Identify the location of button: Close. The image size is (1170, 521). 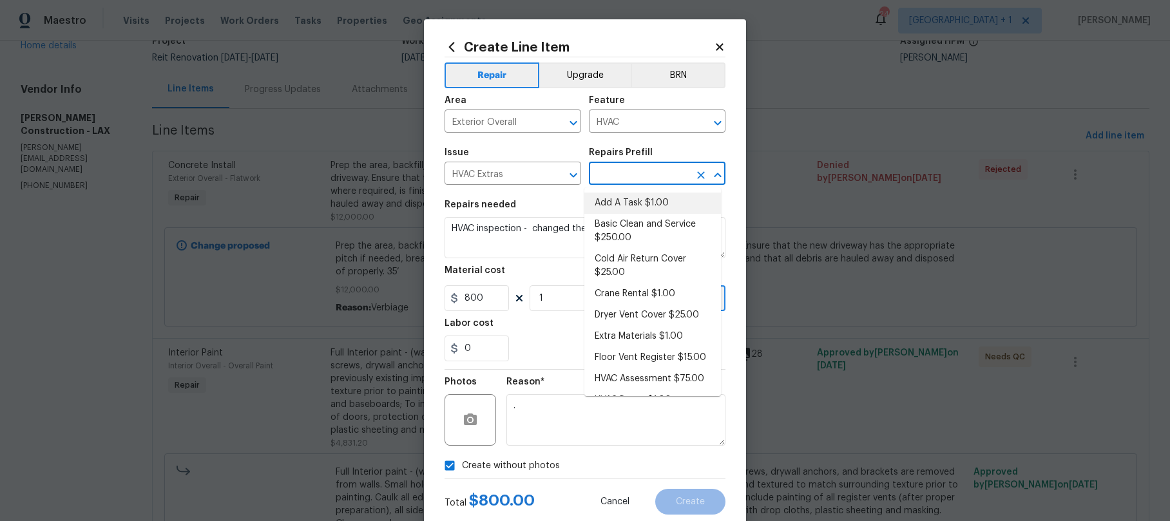
(718, 175).